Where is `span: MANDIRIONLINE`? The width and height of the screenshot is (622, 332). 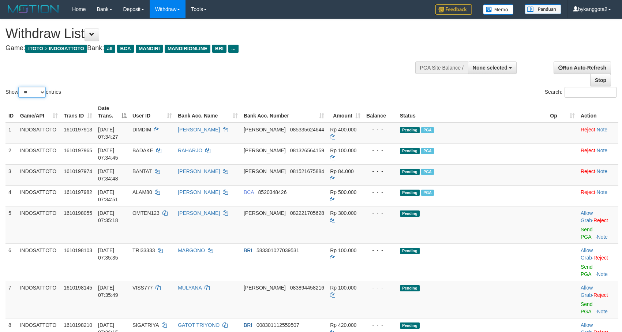 span: MANDIRIONLINE is located at coordinates (187, 49).